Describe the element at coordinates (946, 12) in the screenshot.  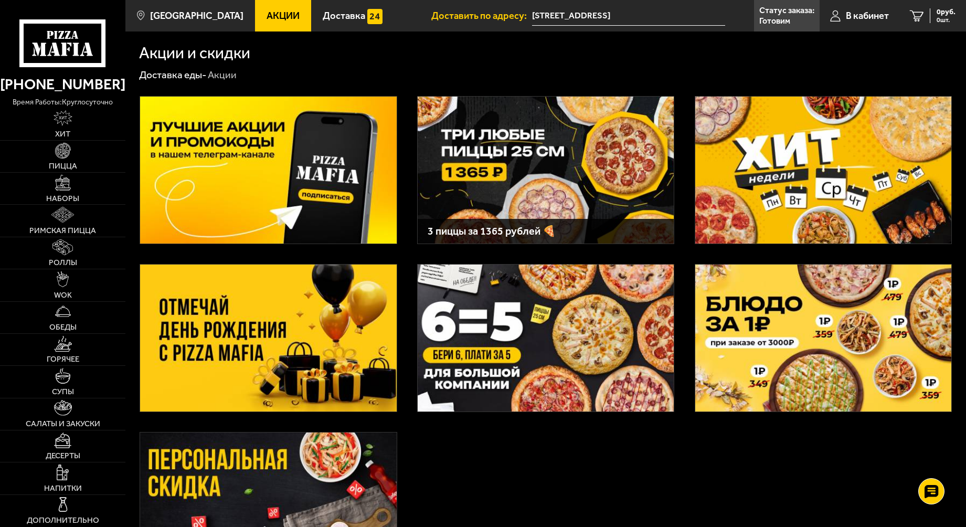
I see `span: 0 руб.` at that location.